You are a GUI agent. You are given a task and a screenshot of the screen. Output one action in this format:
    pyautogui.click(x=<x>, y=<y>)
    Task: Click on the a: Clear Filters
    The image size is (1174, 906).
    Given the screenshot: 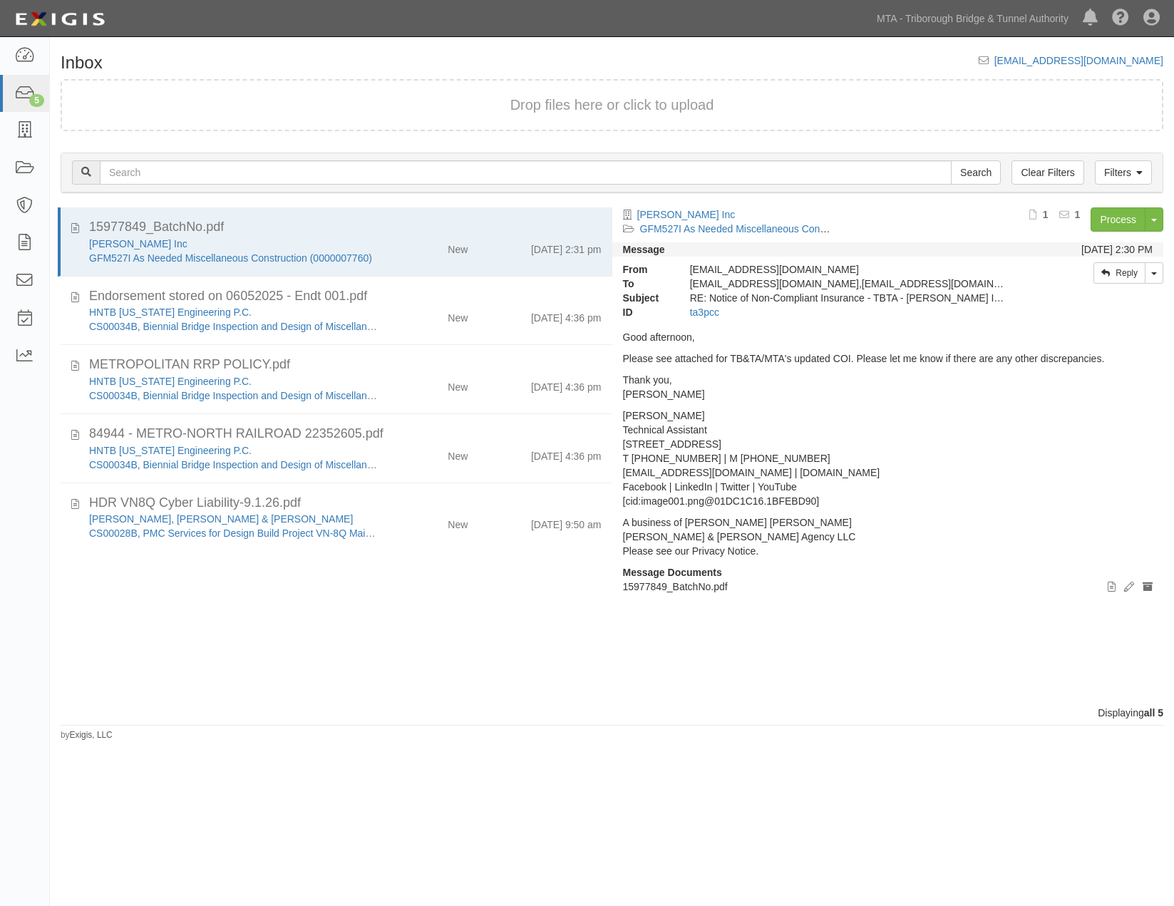 What is the action you would take?
    pyautogui.click(x=1047, y=172)
    